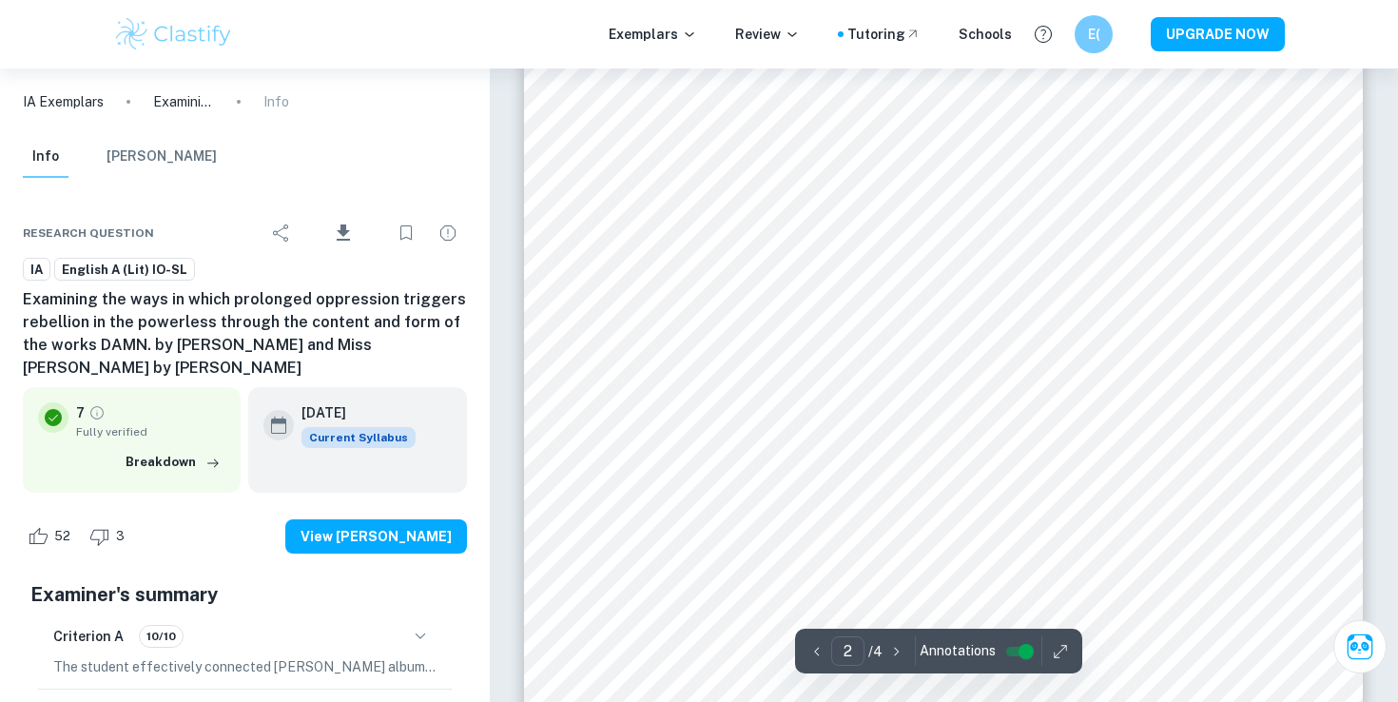 Image resolution: width=1398 pixels, height=702 pixels. Describe the element at coordinates (88, 636) in the screenshot. I see `h6: Criterion A` at that location.